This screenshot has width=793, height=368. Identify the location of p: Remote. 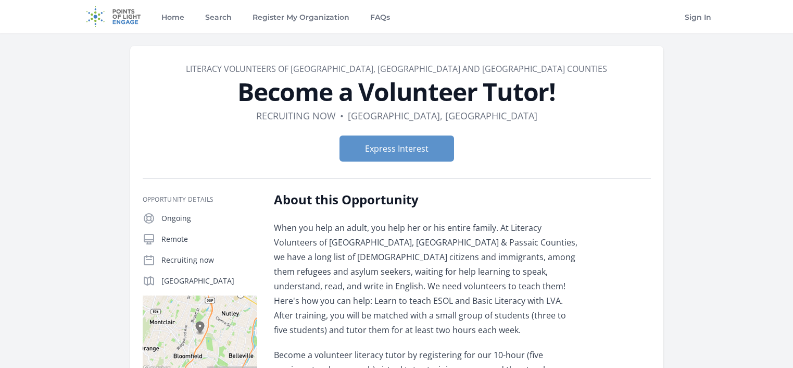
(209, 239).